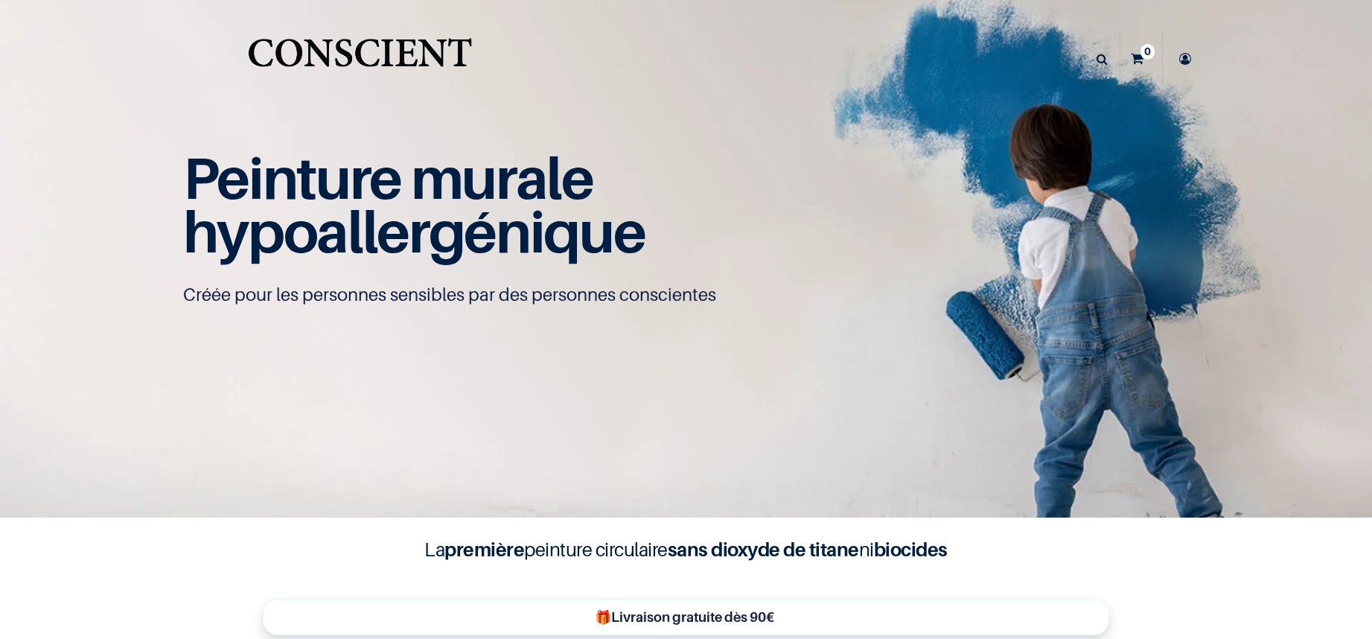 This screenshot has width=1372, height=639. I want to click on h4: La peinture circulaire ni, so click(686, 549).